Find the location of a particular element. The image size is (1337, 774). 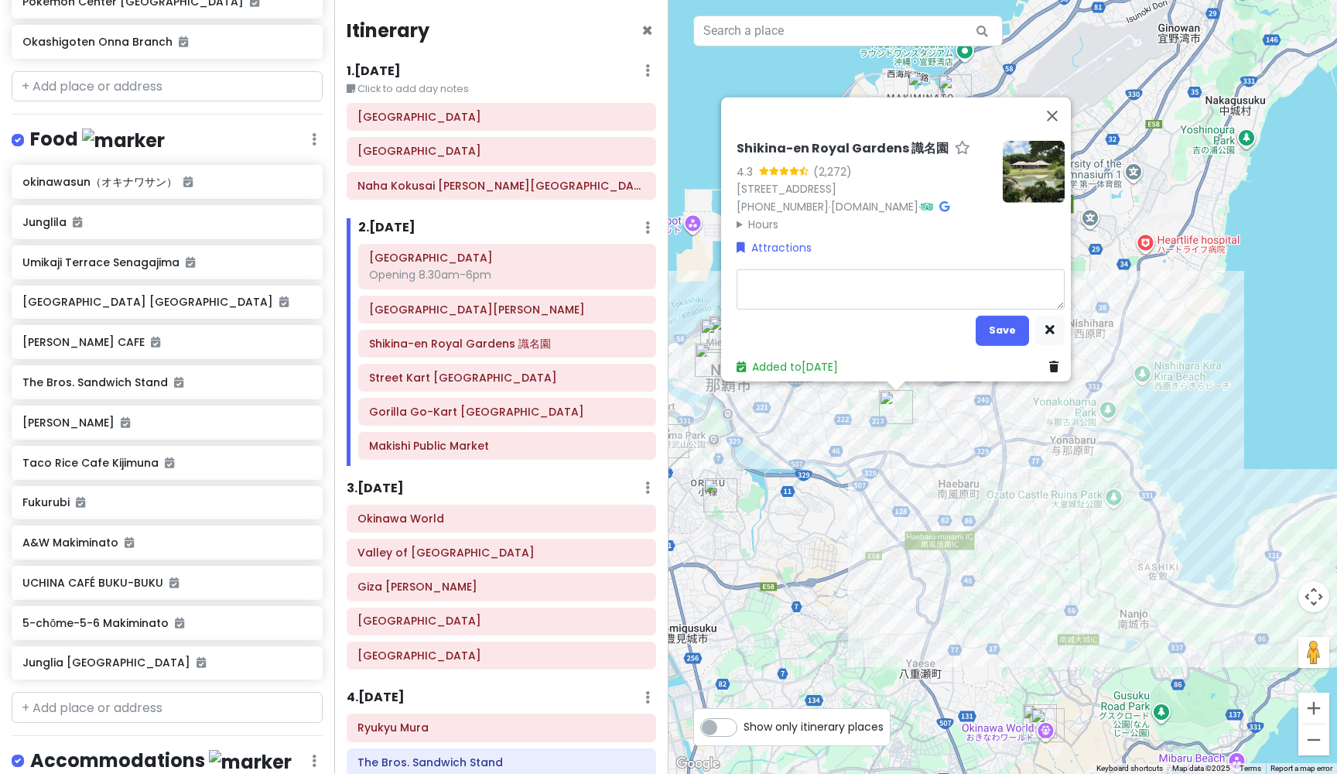

a: Attractions is located at coordinates (774, 248).